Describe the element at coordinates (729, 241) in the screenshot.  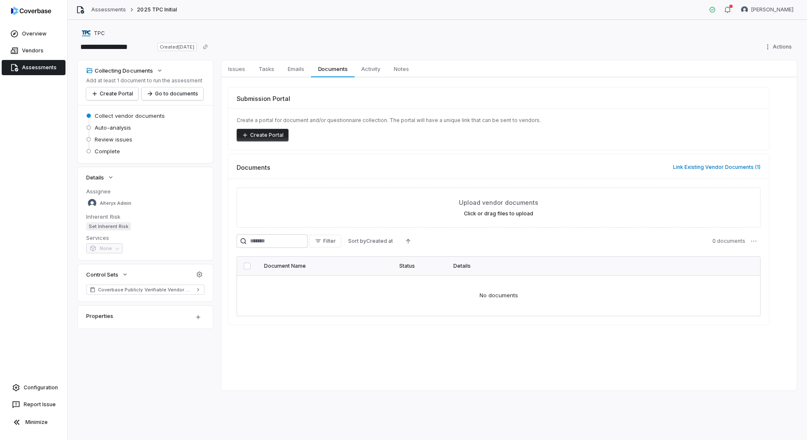
I see `span: 0 documents` at that location.